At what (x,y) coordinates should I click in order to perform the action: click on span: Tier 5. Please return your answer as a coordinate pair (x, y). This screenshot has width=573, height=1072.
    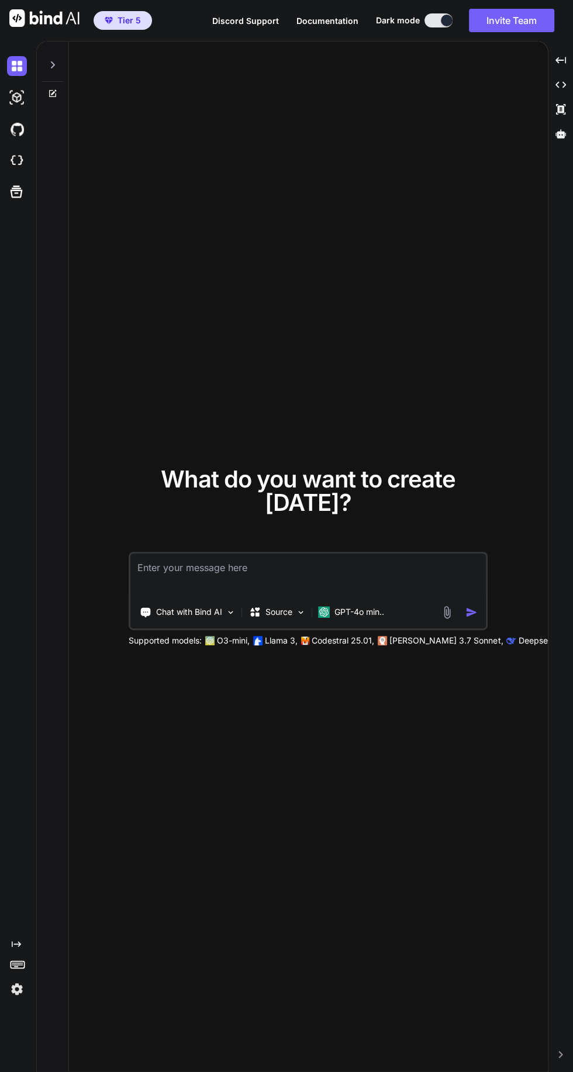
    Looking at the image, I should click on (129, 20).